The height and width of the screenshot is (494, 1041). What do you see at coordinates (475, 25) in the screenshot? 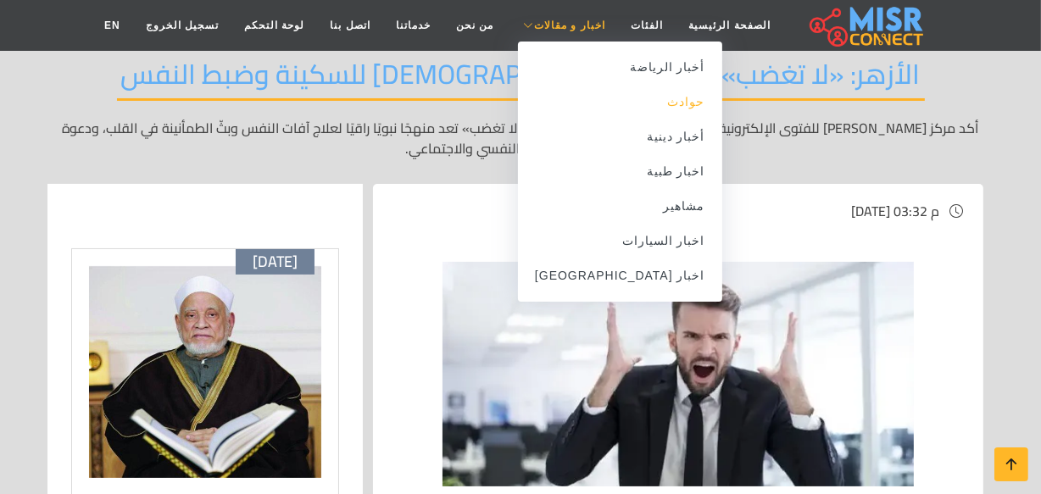
I see `a: من نحن` at bounding box center [475, 25].